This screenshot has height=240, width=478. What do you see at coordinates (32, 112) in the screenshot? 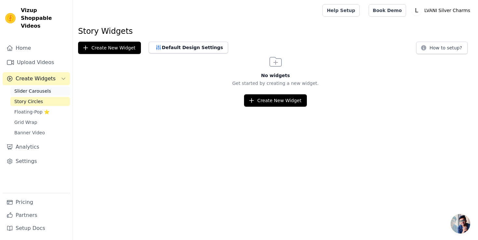
I see `span: Floating-Pop ⭐` at bounding box center [32, 112].